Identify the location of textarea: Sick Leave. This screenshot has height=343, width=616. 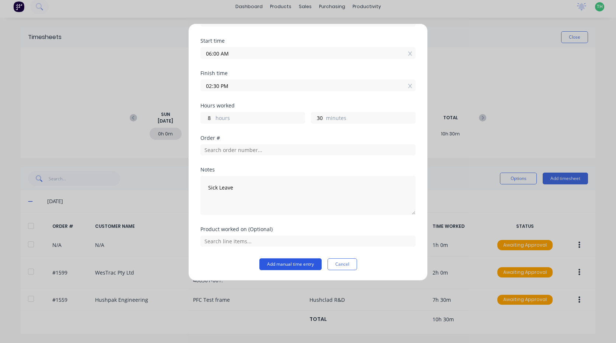
(308, 196).